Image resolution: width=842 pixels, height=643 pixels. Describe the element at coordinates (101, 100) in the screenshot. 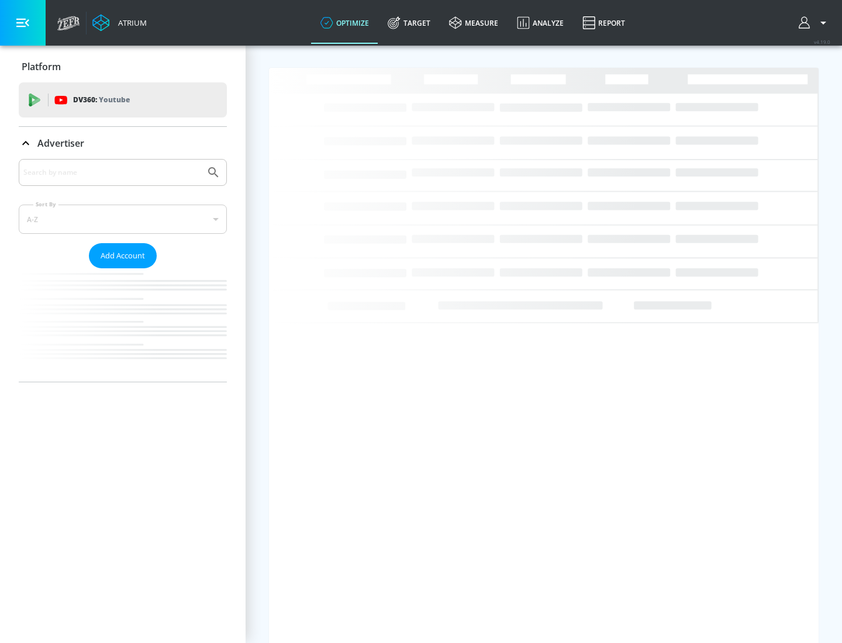

I see `p: DV360:` at that location.